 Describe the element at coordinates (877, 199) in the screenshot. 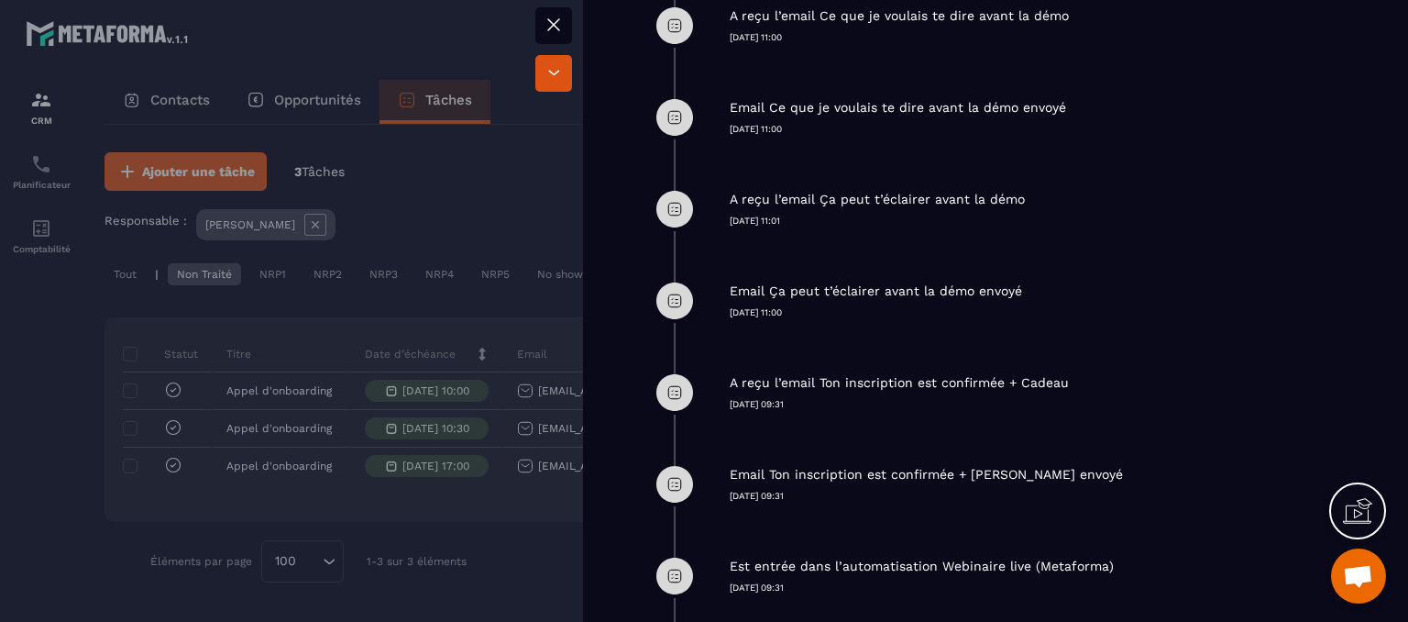

I see `p: A reçu l’email Ça peut t’éclairer avant la démo` at that location.